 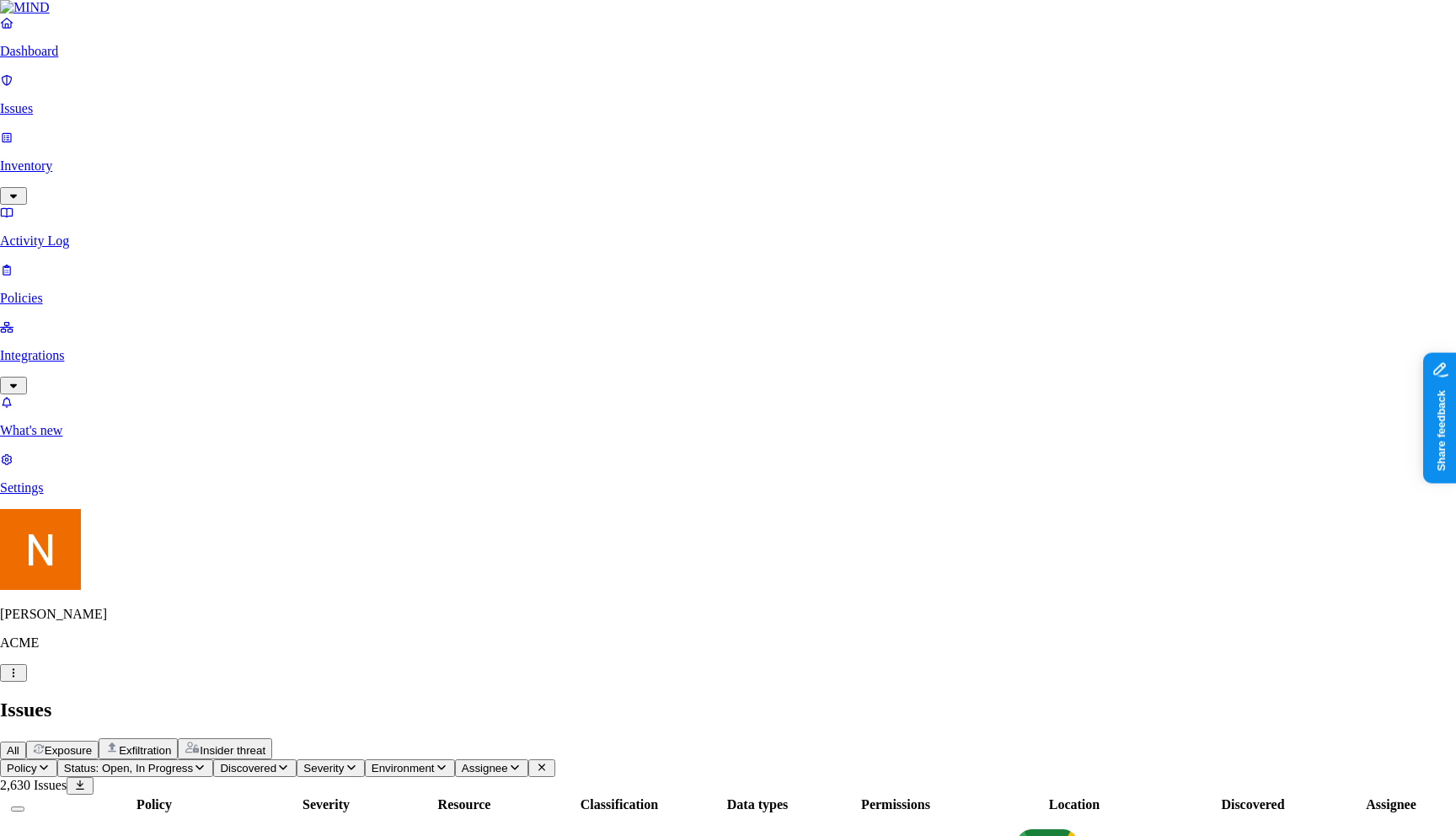 What do you see at coordinates (619, 806) in the screenshot?
I see `div: Classification` at bounding box center [619, 806].